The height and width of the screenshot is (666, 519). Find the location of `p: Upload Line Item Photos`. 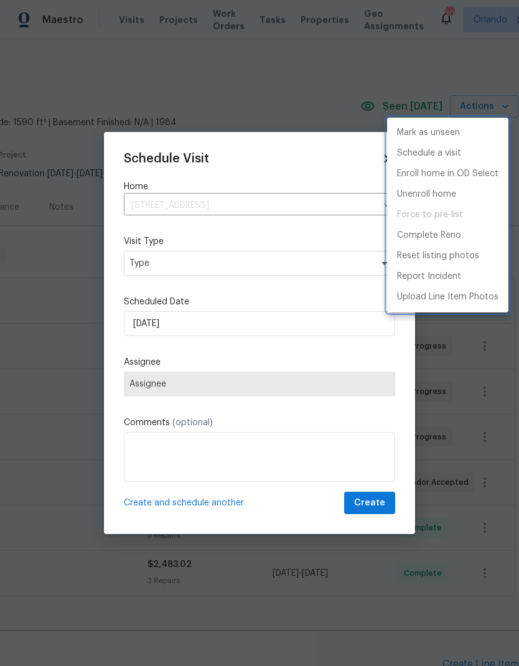

p: Upload Line Item Photos is located at coordinates (448, 297).